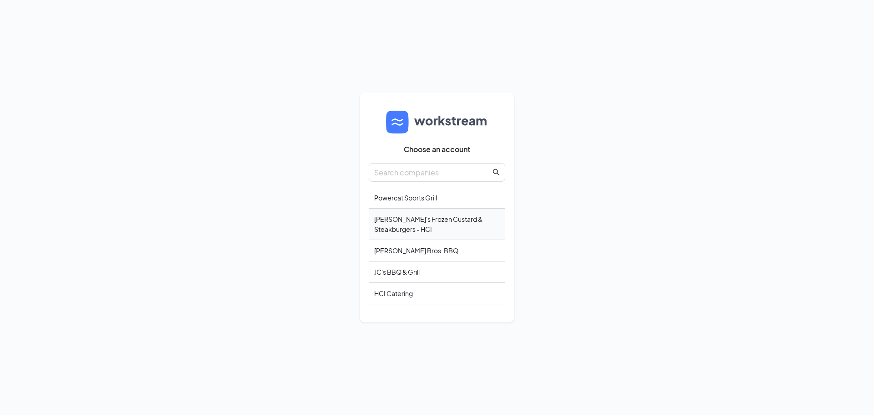  I want to click on img: logo, so click(437, 122).